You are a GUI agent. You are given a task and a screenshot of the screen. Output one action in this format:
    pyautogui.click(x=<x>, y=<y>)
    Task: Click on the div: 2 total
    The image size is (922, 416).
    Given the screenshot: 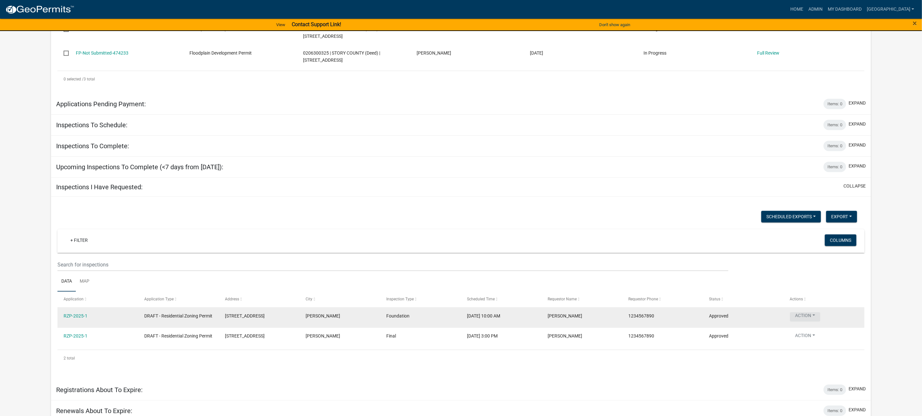 What is the action you would take?
    pyautogui.click(x=461, y=358)
    